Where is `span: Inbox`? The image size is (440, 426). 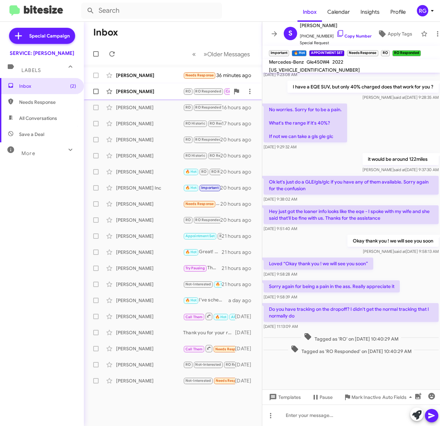
span: Inbox is located at coordinates (309, 12).